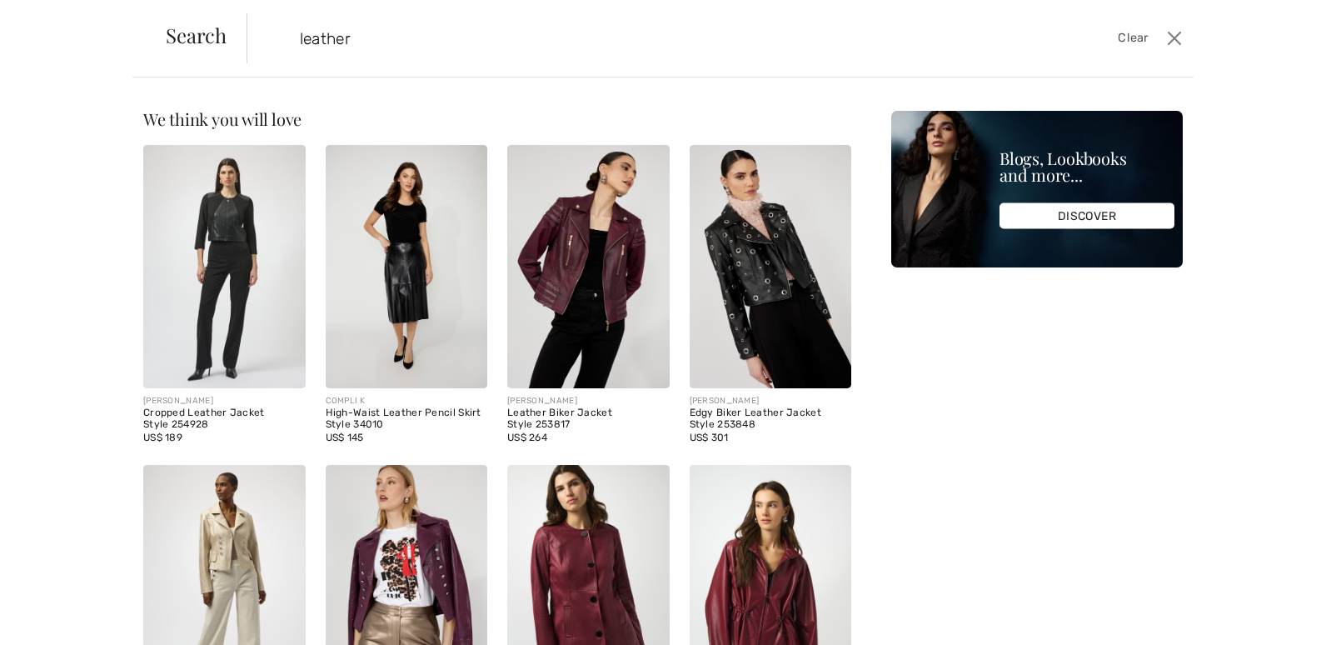  I want to click on div: Blogs, Lookbooks and more..., so click(1087, 167).